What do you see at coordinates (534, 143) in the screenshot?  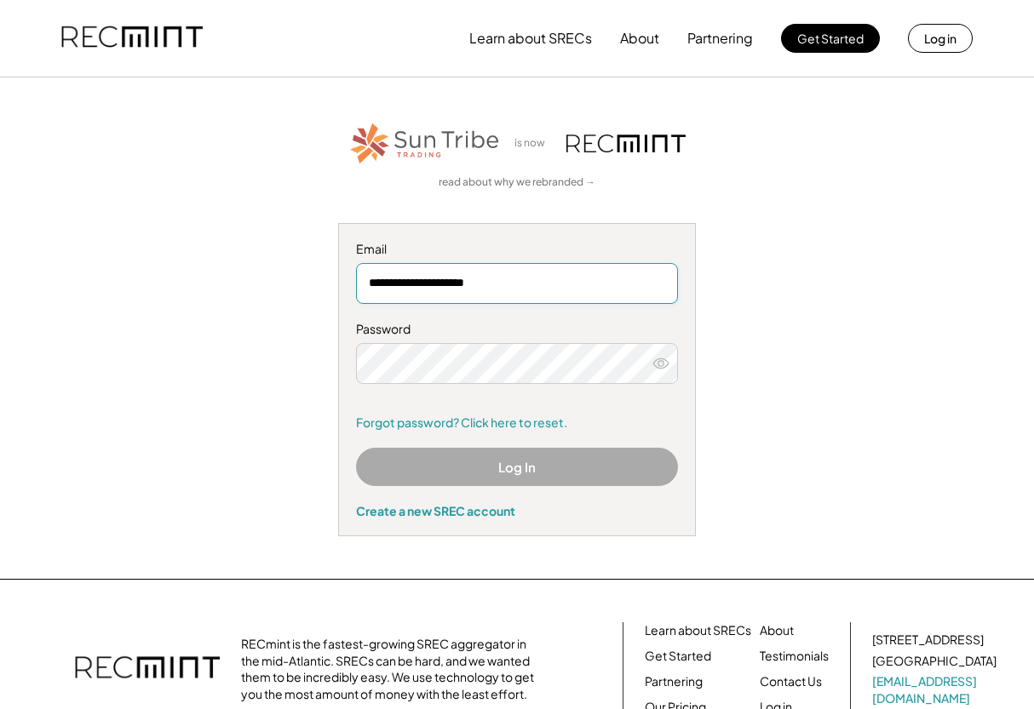 I see `div: is now` at bounding box center [534, 143].